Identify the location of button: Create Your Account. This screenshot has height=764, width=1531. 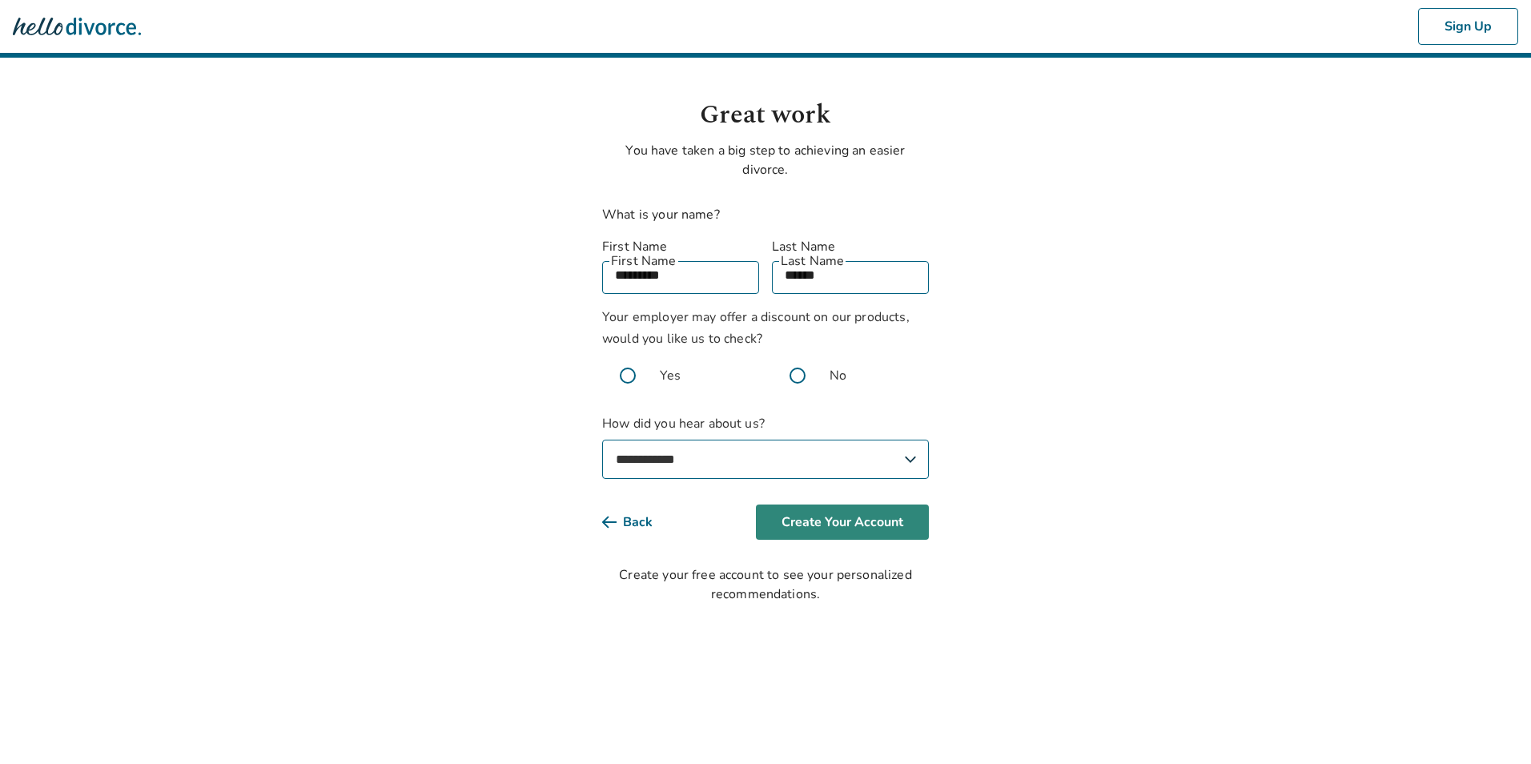
(842, 522).